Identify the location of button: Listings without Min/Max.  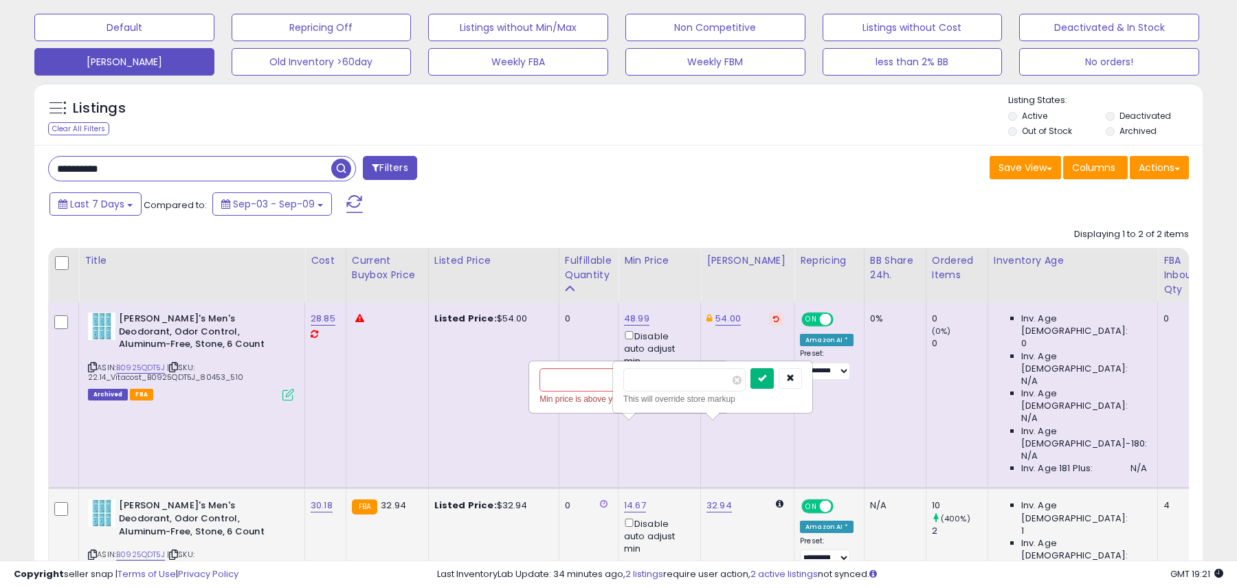
(518, 27).